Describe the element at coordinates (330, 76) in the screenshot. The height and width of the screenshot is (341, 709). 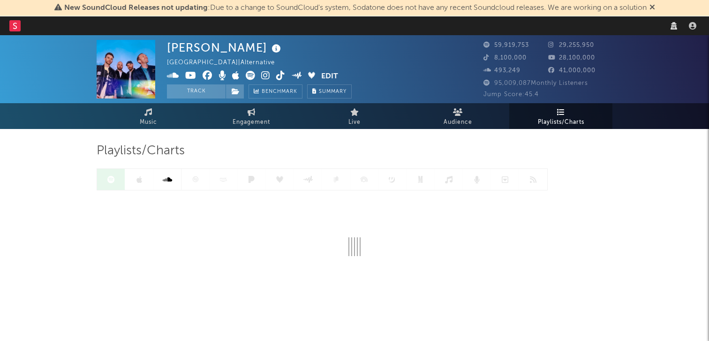
I see `button: Edit` at that location.